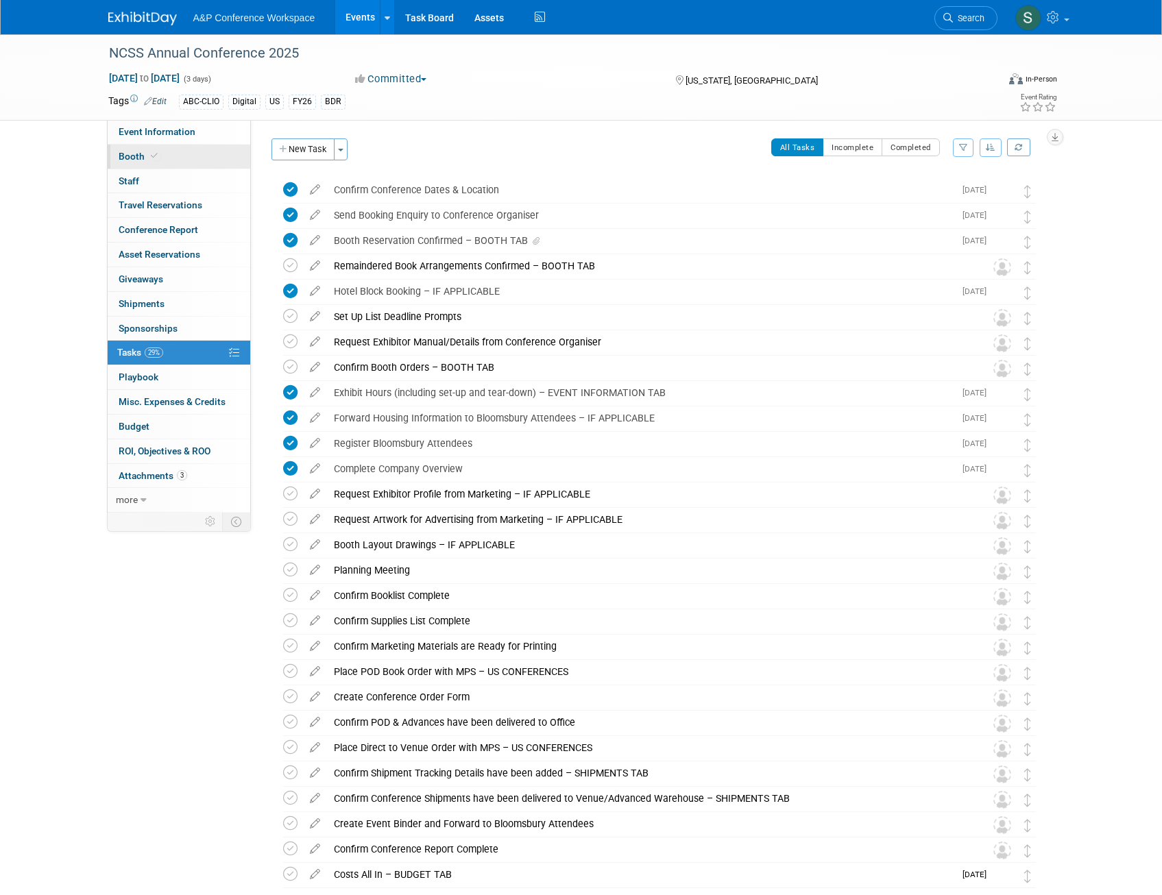 The width and height of the screenshot is (1162, 895). Describe the element at coordinates (391, 79) in the screenshot. I see `button: Committed` at that location.